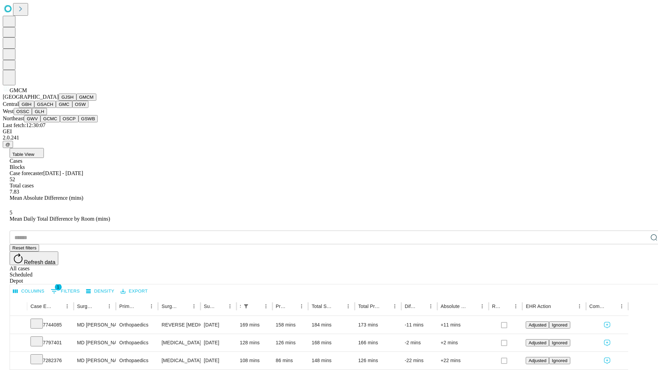 The height and width of the screenshot is (370, 658). Describe the element at coordinates (40, 262) in the screenshot. I see `span: Refresh data` at that location.